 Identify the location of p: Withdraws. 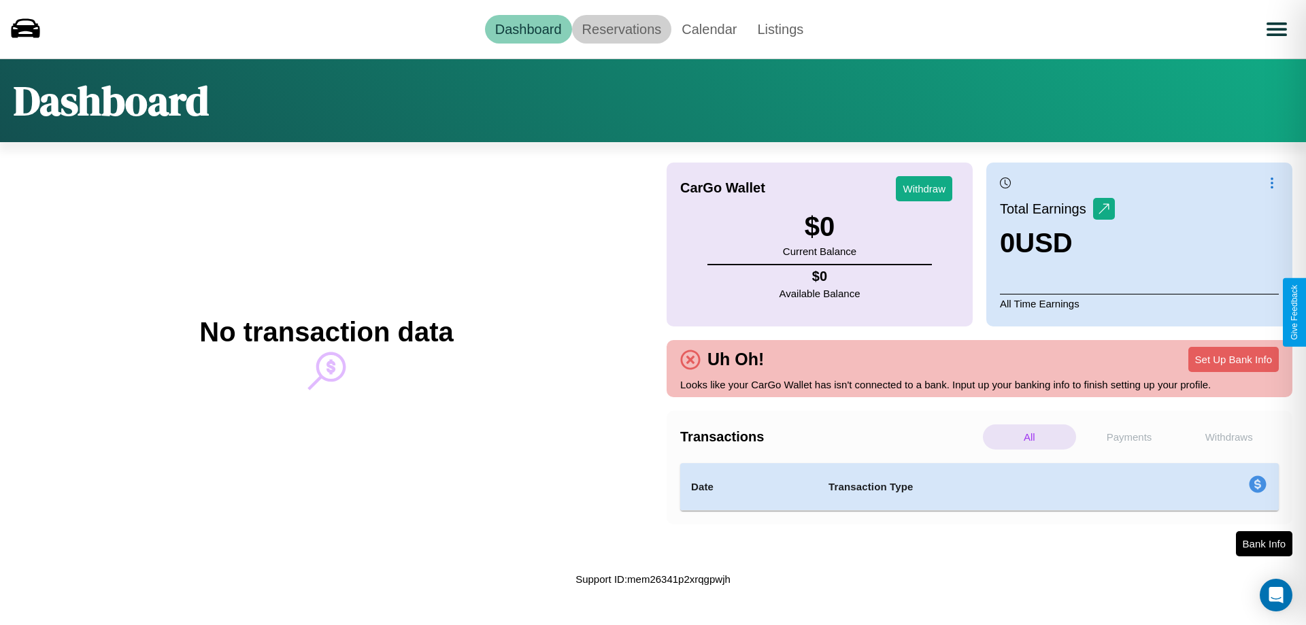
(1229, 437).